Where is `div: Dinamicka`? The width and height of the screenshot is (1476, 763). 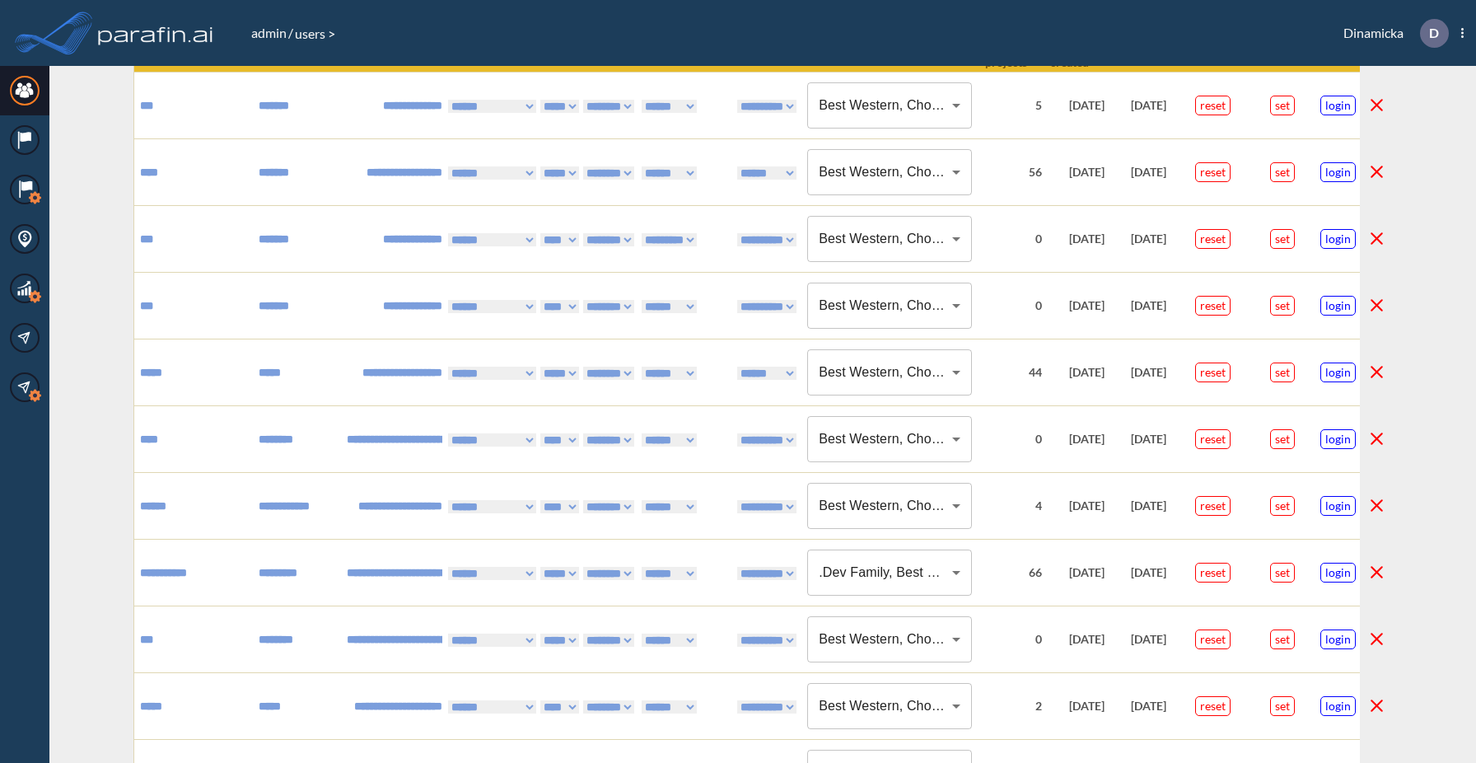 div: Dinamicka is located at coordinates (1391, 33).